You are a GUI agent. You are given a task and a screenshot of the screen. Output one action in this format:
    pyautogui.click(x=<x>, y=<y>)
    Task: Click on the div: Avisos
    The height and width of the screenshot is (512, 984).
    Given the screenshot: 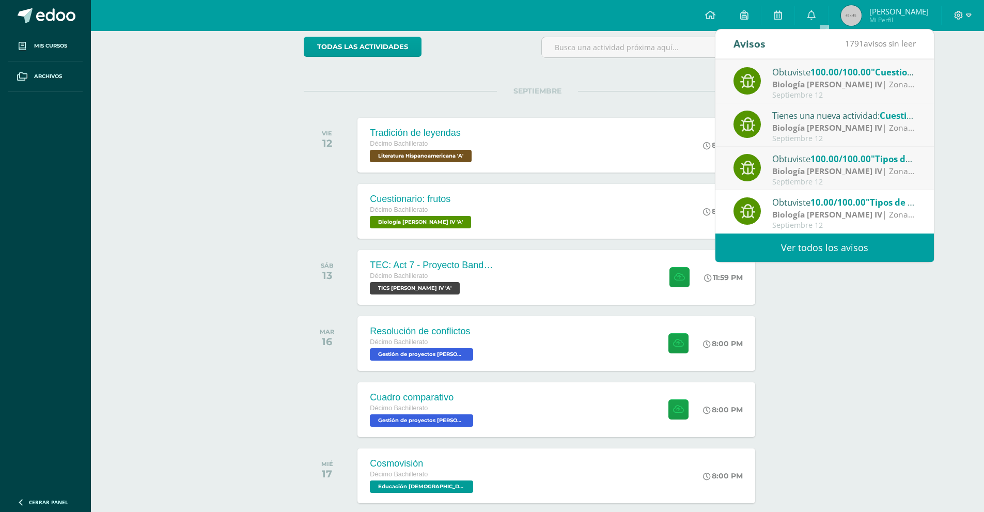 What is the action you would take?
    pyautogui.click(x=750, y=43)
    